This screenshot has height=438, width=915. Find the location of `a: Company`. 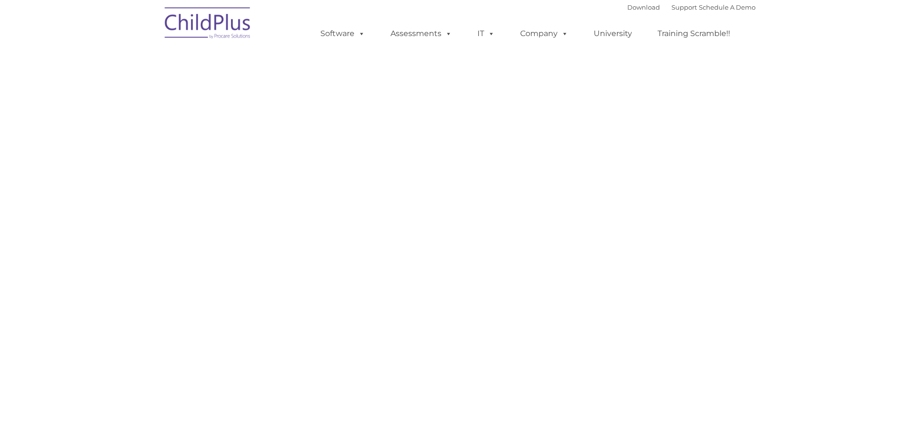

a: Company is located at coordinates (544, 34).